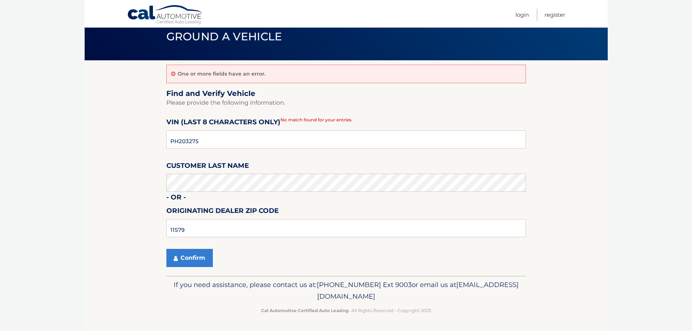 The height and width of the screenshot is (331, 692). Describe the element at coordinates (555, 15) in the screenshot. I see `a: Register` at that location.